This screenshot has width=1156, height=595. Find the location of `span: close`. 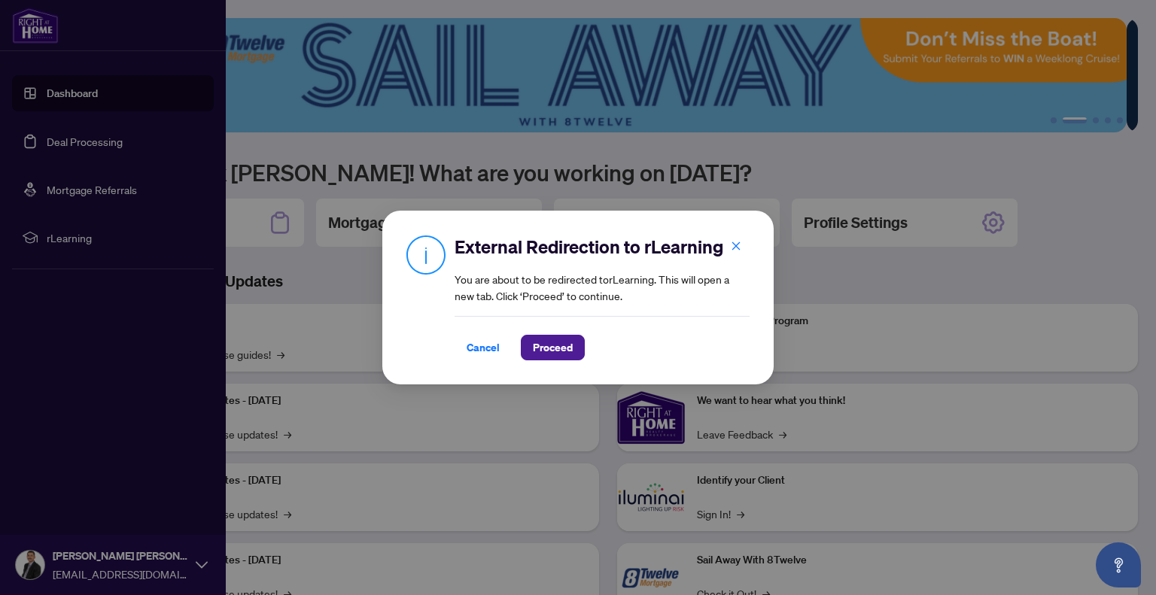

span: close is located at coordinates (736, 246).